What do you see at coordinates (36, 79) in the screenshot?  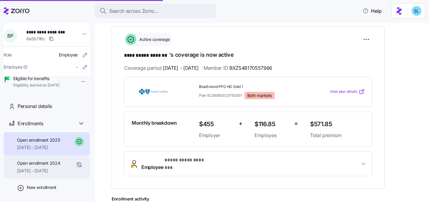 I see `span: Eligible for benefits` at bounding box center [36, 79].